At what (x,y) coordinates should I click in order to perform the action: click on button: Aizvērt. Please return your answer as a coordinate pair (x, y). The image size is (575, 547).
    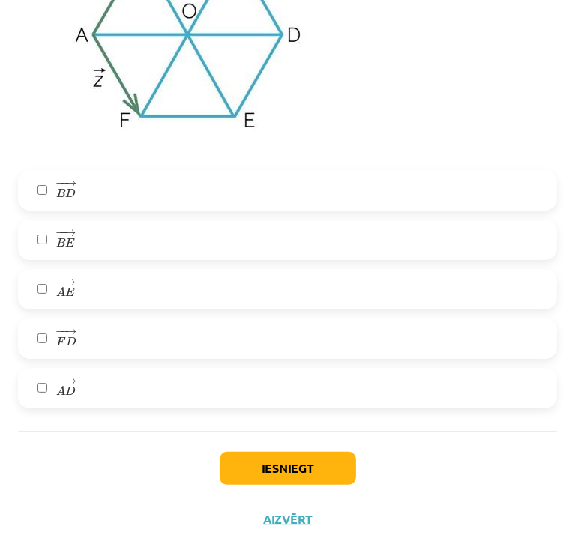
    Looking at the image, I should click on (288, 520).